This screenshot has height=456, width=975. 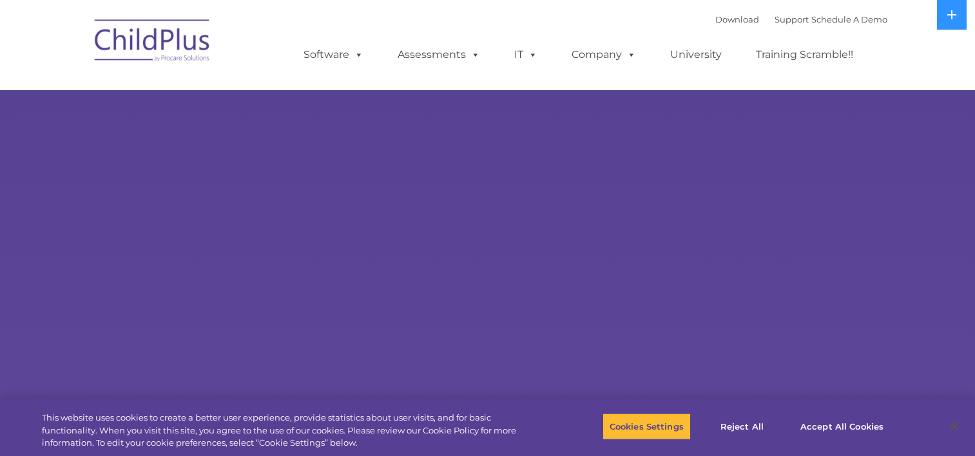 I want to click on a: Company, so click(x=604, y=55).